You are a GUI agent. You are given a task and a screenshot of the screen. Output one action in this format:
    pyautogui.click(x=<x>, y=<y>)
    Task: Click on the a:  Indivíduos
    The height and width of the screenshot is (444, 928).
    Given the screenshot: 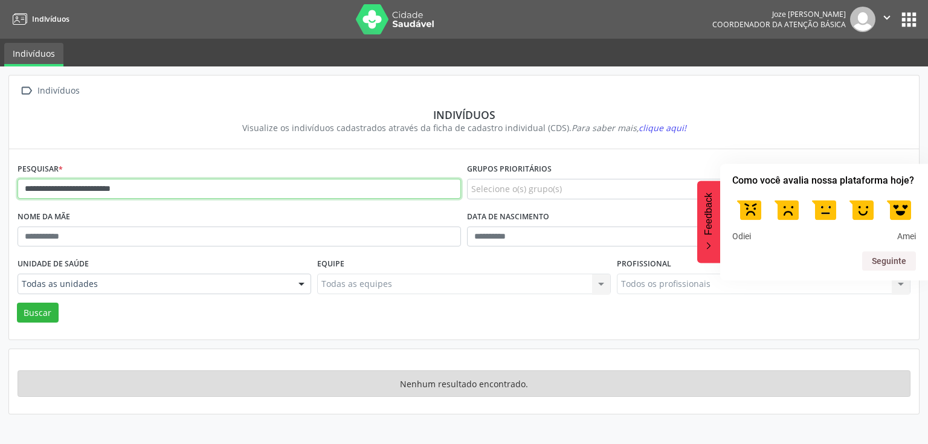 What is the action you would take?
    pyautogui.click(x=50, y=91)
    